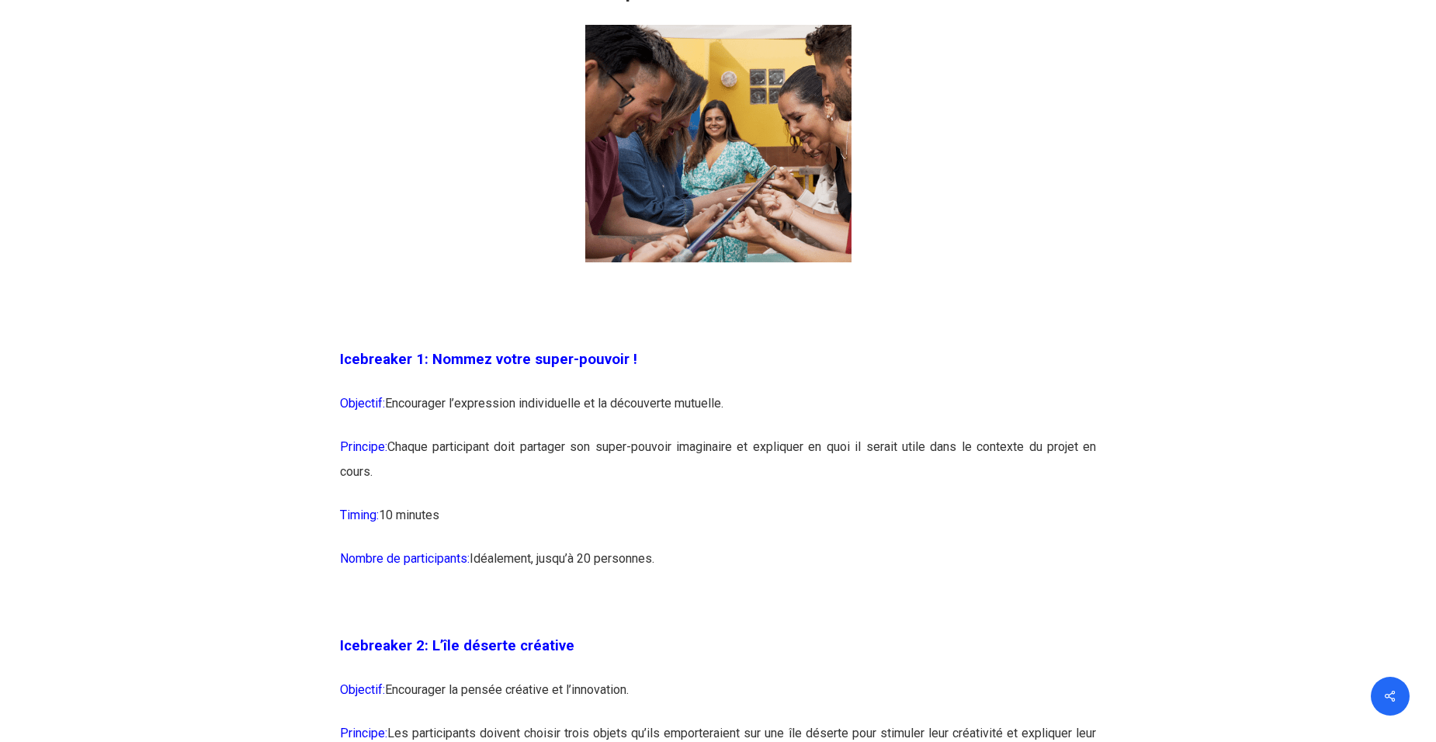 The height and width of the screenshot is (742, 1436). Describe the element at coordinates (718, 469) in the screenshot. I see `p: Chaque participant doit partager son super-pouvoir imaginaire et expliquer en quoi il serait util...` at that location.